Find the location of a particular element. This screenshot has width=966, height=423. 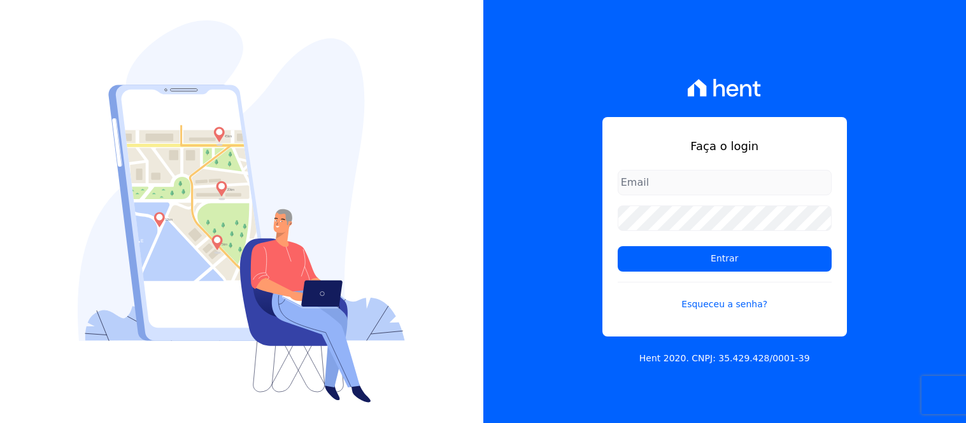

h1: Faça o login is located at coordinates (724, 146).